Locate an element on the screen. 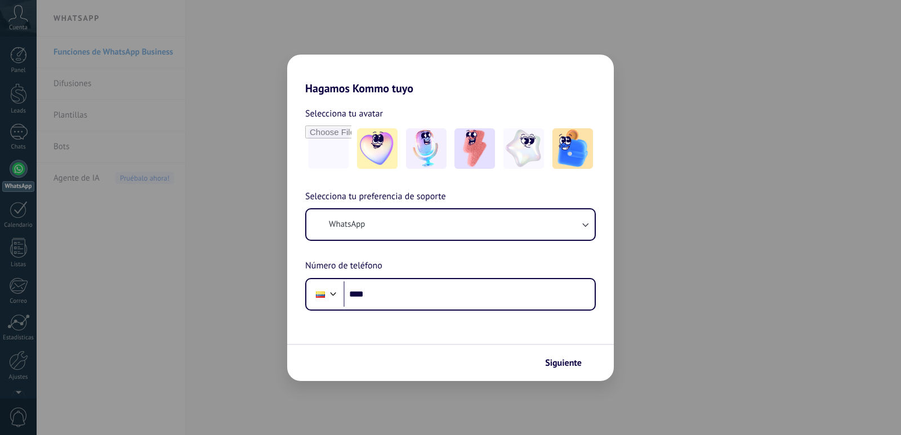  button: Siguiente is located at coordinates (568, 363).